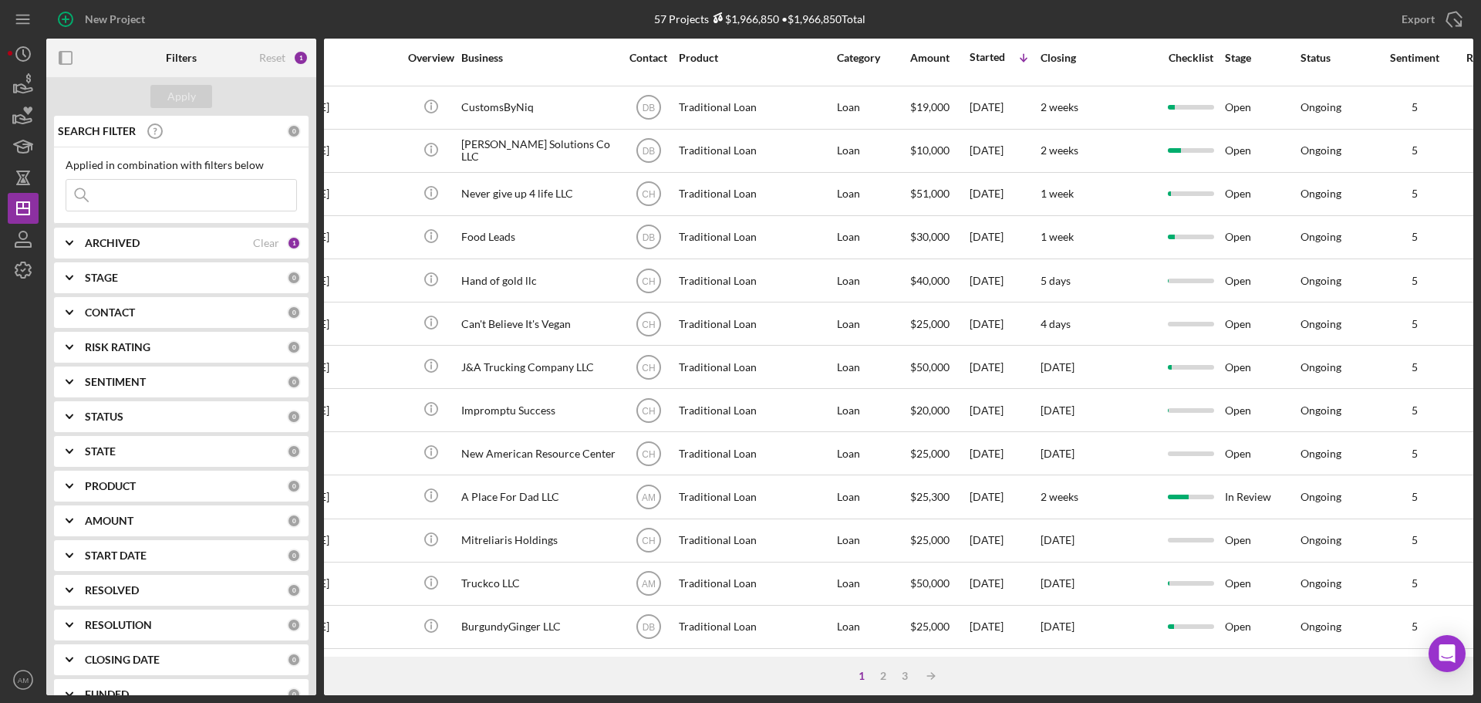 The height and width of the screenshot is (703, 1481). I want to click on span: $10,000, so click(930, 150).